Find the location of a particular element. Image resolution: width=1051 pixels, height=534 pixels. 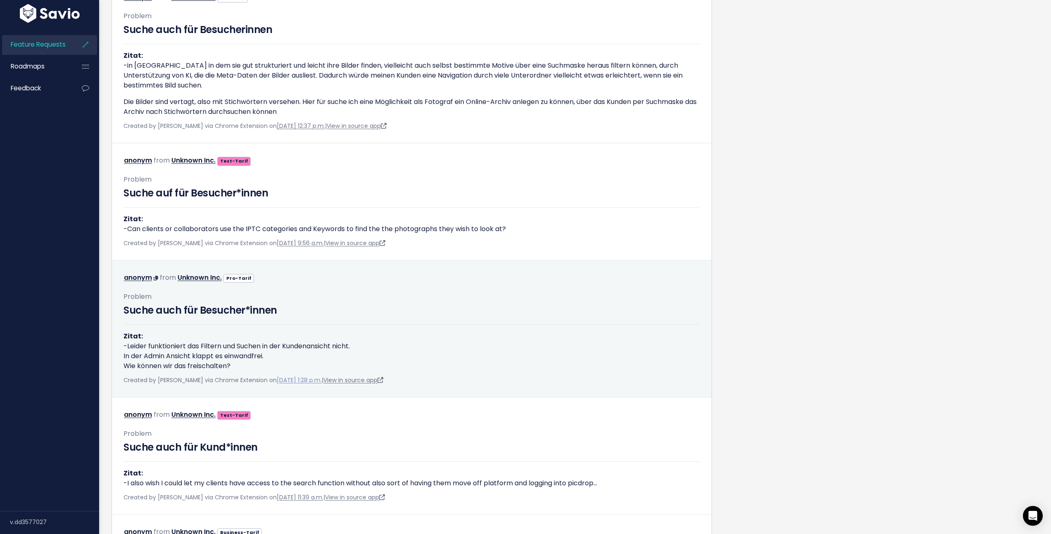

span: Feedback is located at coordinates (26, 88).